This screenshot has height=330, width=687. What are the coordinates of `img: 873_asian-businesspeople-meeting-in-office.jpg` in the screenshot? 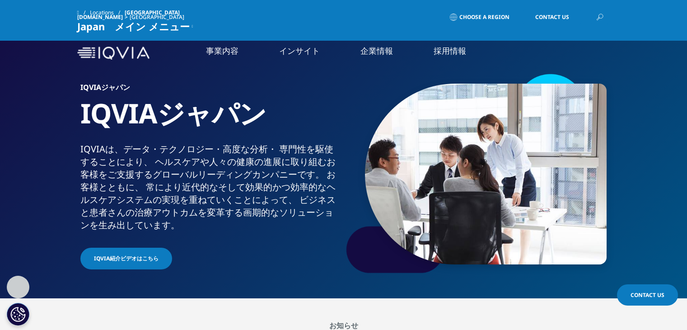 It's located at (486, 174).